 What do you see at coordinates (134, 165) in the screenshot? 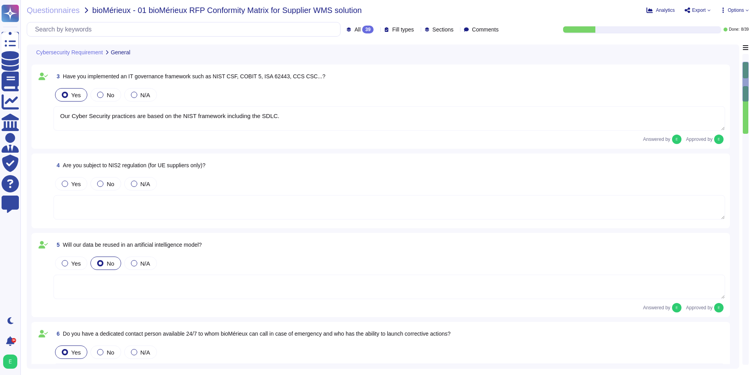
I see `span: Are you subject to NIS2 regulation (for UE suppliers only)?` at bounding box center [134, 165].